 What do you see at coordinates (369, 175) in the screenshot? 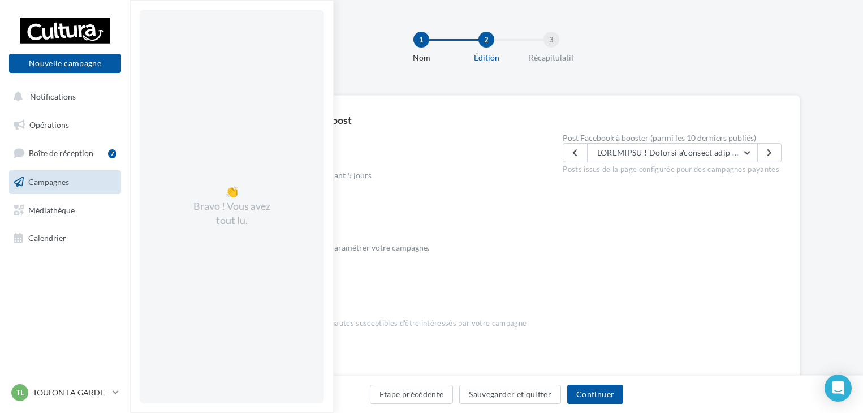
I see `div: Sélectionnez le post à booster pendant 5 jours` at bounding box center [369, 175].